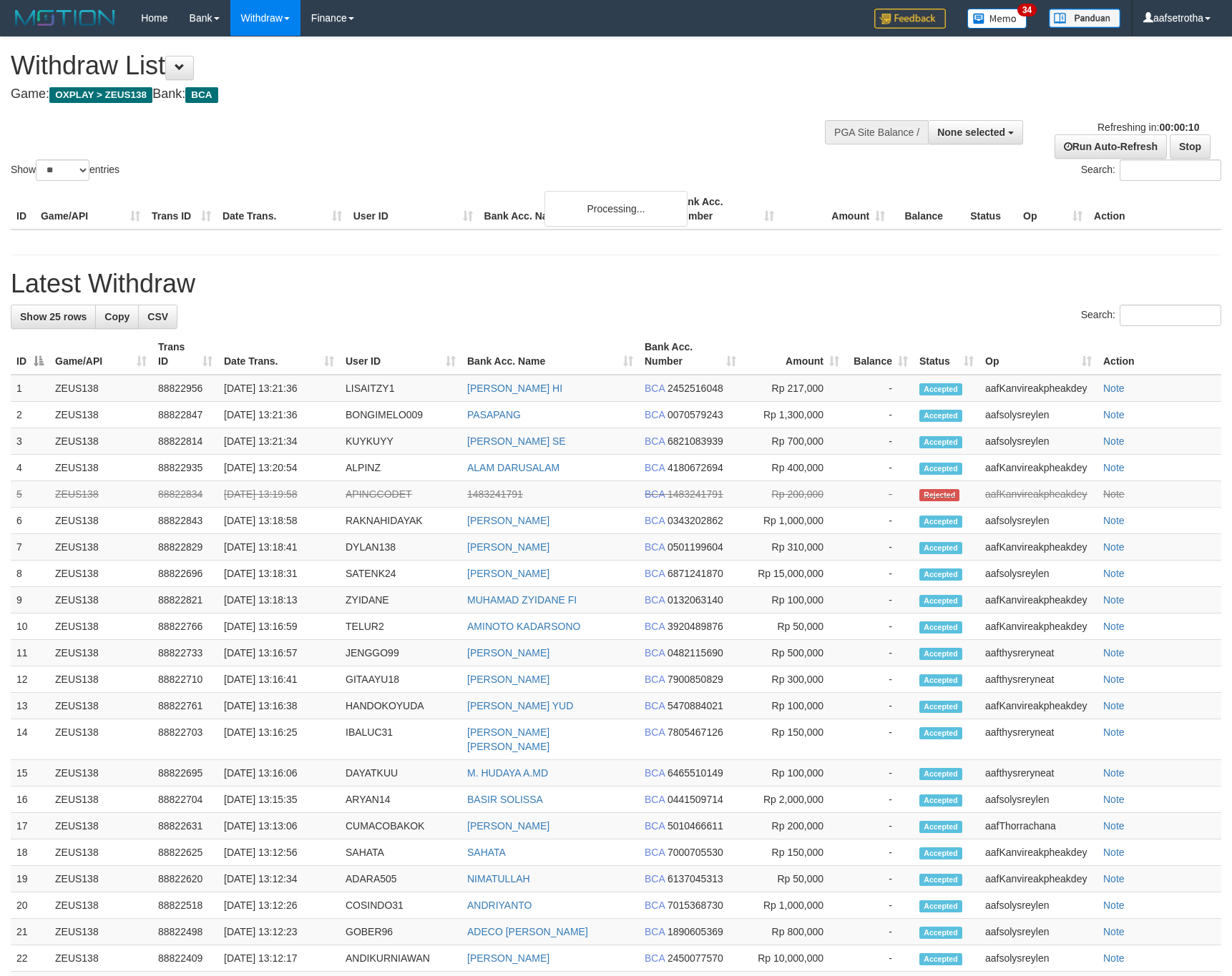 The width and height of the screenshot is (1232, 976). I want to click on span: Rejected, so click(939, 495).